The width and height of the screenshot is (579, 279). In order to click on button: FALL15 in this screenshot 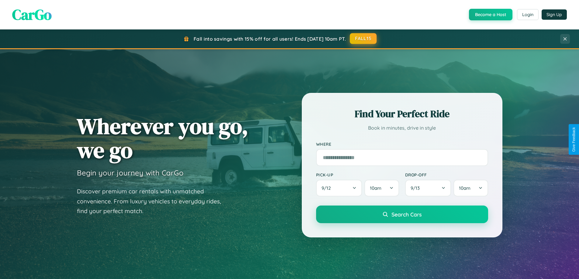, I will do `click(363, 39)`.